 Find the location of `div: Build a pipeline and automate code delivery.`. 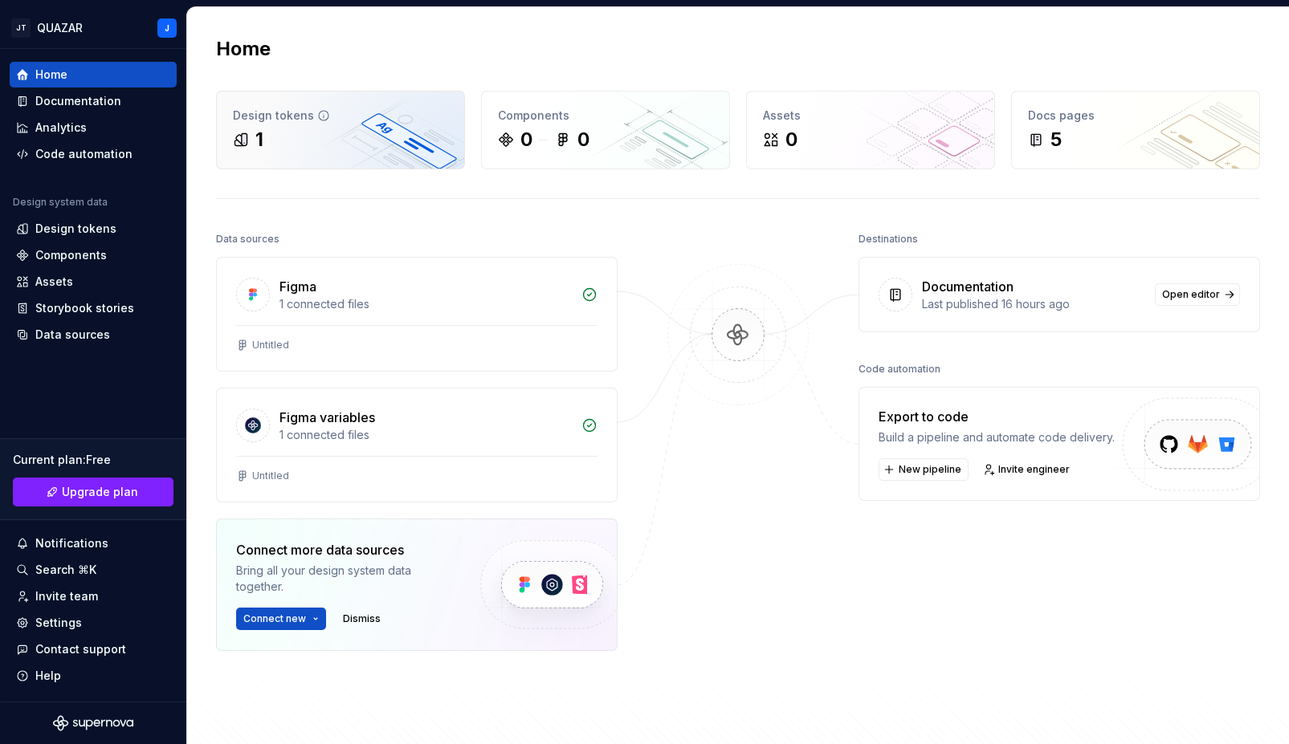

div: Build a pipeline and automate code delivery. is located at coordinates (996, 438).